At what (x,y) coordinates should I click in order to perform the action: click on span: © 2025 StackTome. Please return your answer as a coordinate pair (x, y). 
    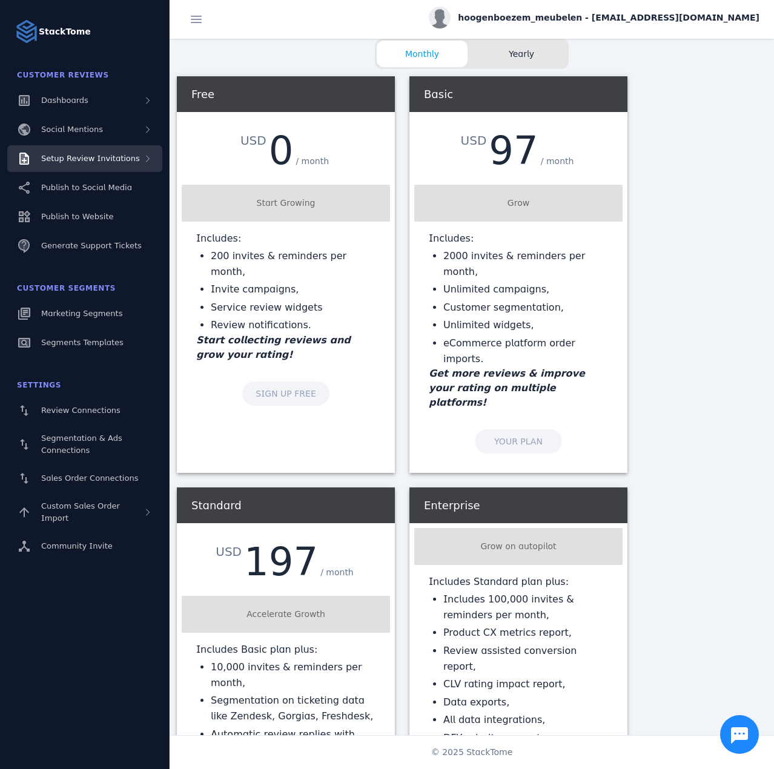
    Looking at the image, I should click on (472, 752).